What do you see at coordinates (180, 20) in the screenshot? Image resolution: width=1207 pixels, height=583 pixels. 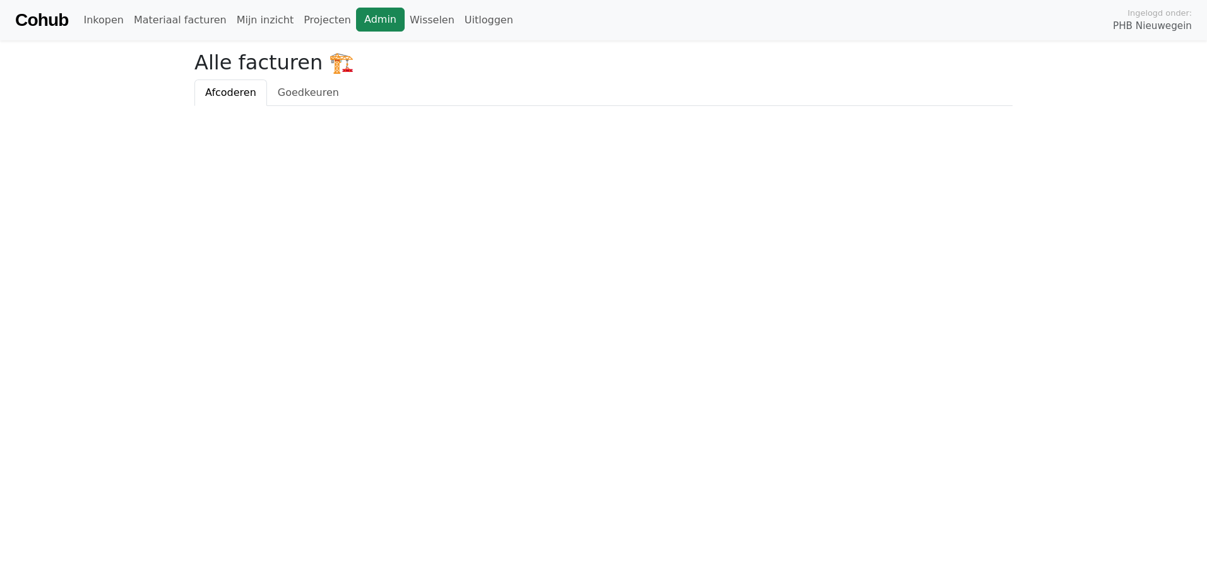 I see `a: Materiaal facturen` at bounding box center [180, 20].